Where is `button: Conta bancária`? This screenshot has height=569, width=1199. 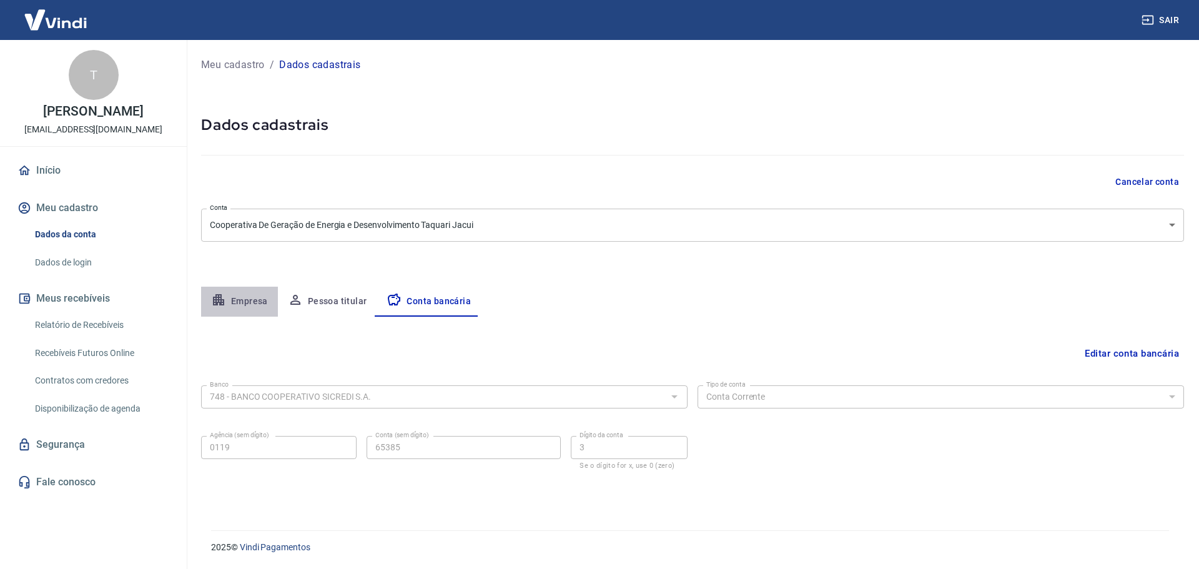
button: Conta bancária is located at coordinates (428, 302).